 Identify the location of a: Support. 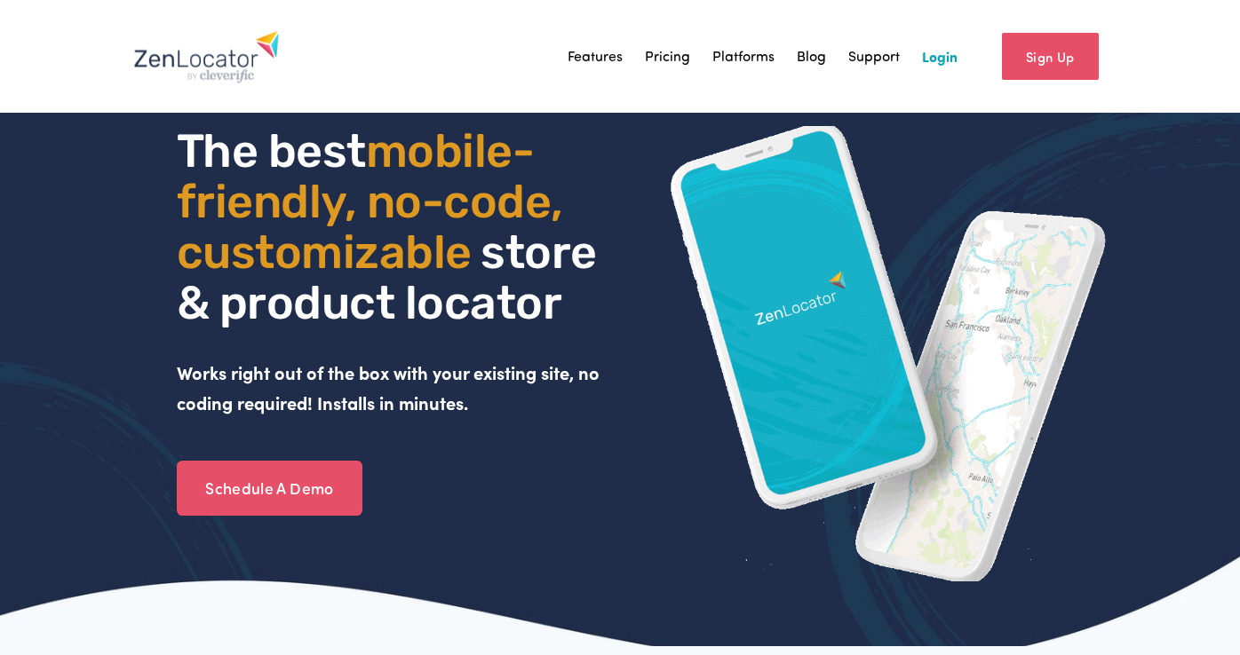
(874, 56).